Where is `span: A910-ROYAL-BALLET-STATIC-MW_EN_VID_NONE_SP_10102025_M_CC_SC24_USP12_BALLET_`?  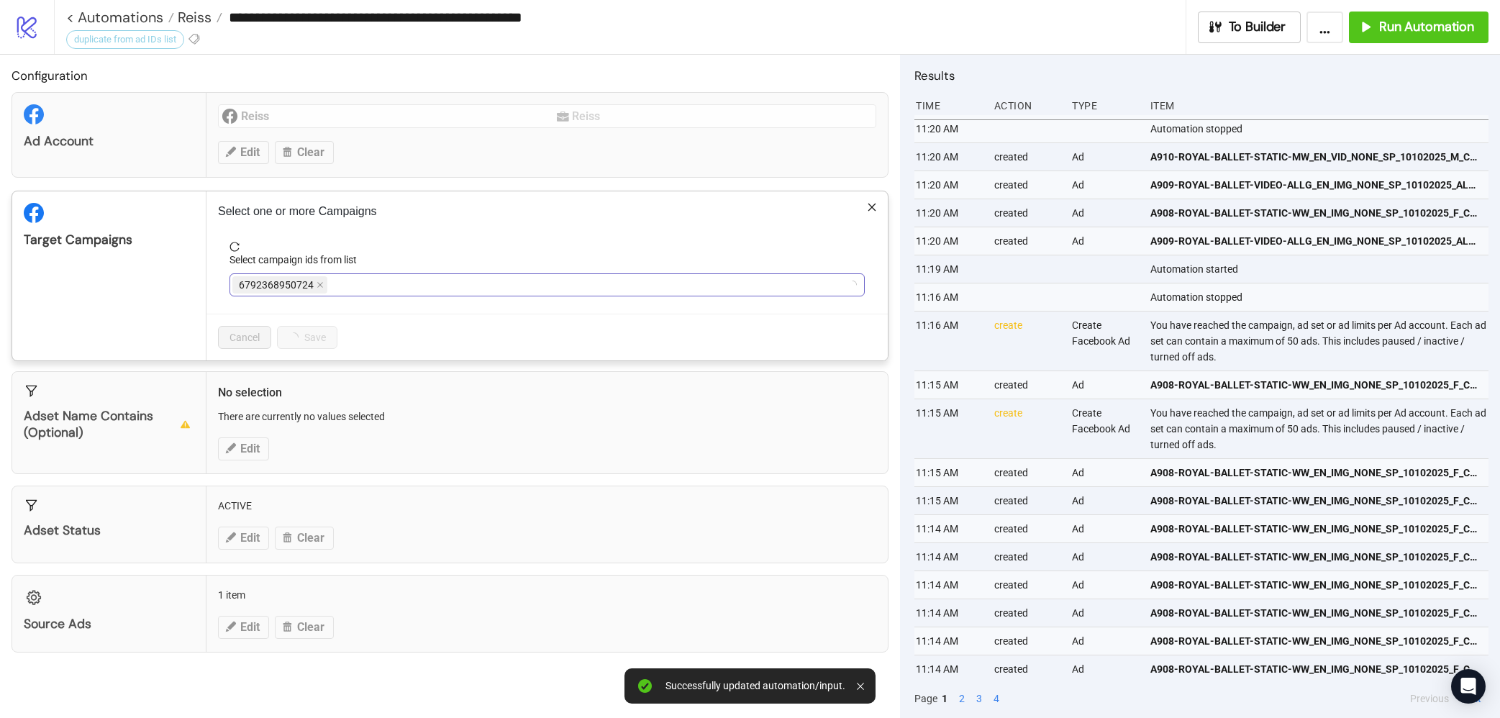
span: A910-ROYAL-BALLET-STATIC-MW_EN_VID_NONE_SP_10102025_M_CC_SC24_USP12_BALLET_ is located at coordinates (1315, 157).